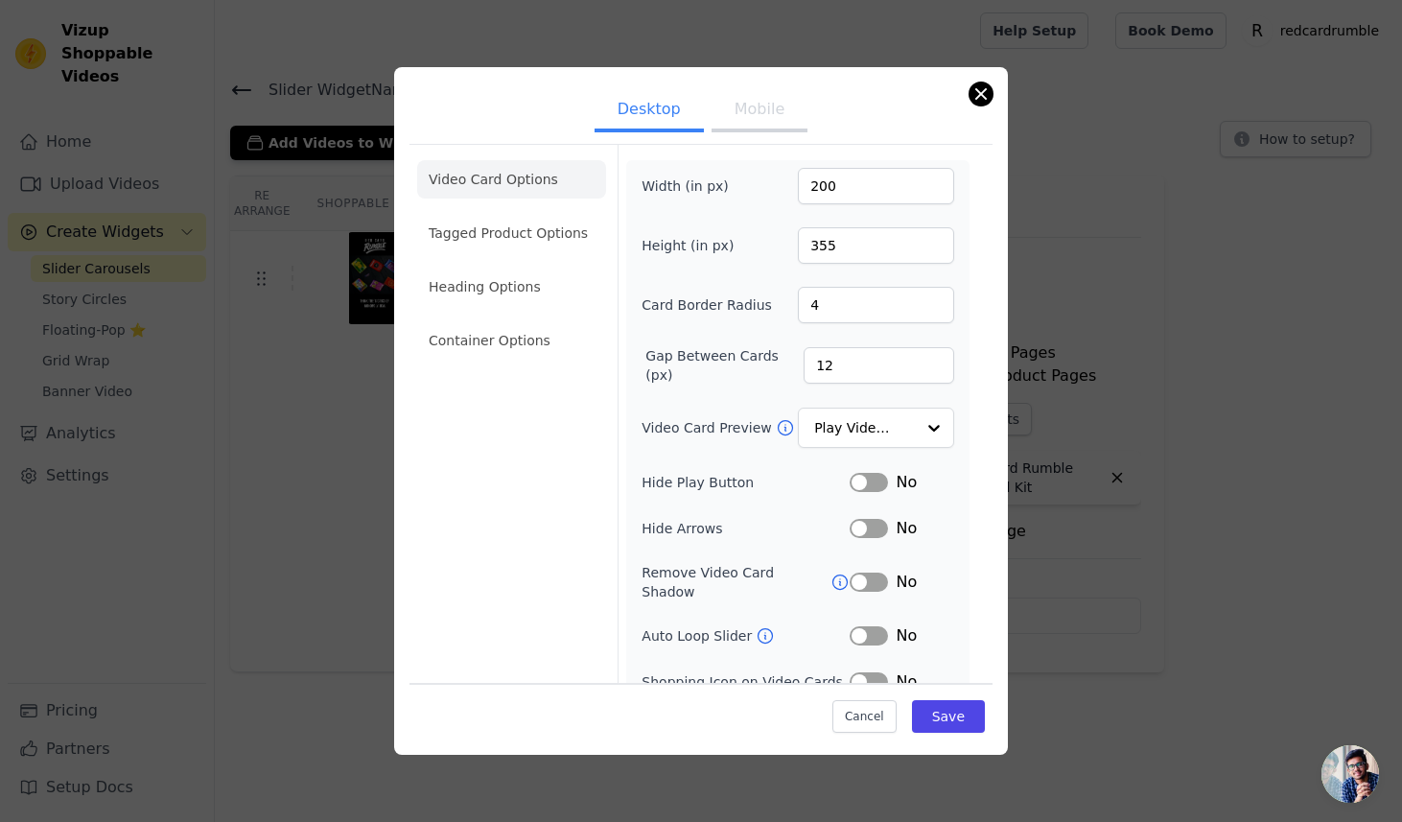 The height and width of the screenshot is (822, 1402). Describe the element at coordinates (693, 245) in the screenshot. I see `label: Height (in px)` at that location.